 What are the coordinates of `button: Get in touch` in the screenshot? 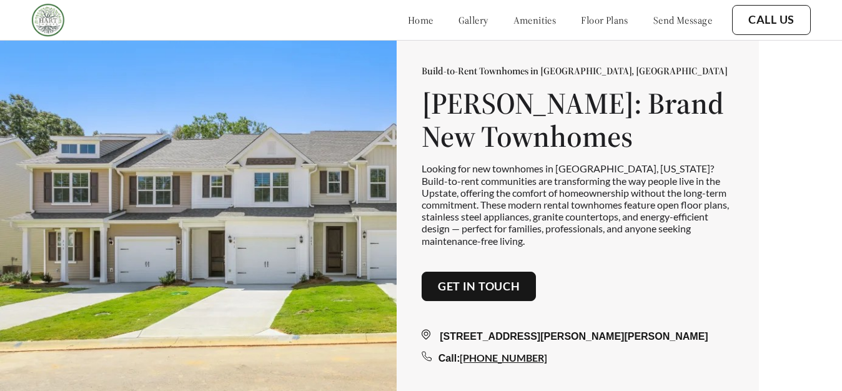 It's located at (479, 287).